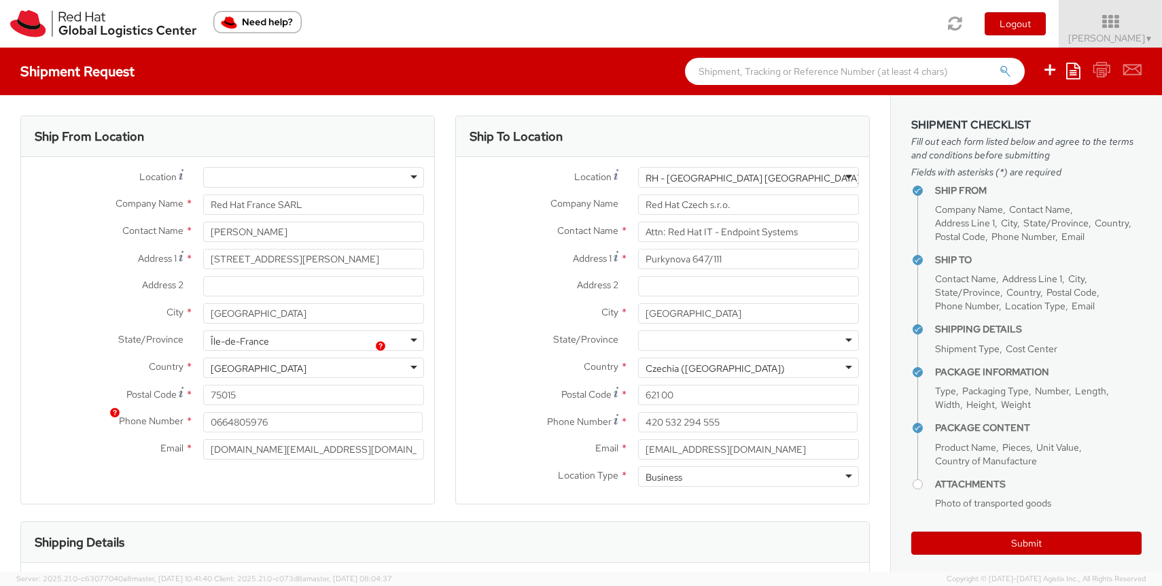  I want to click on span: Width, so click(948, 404).